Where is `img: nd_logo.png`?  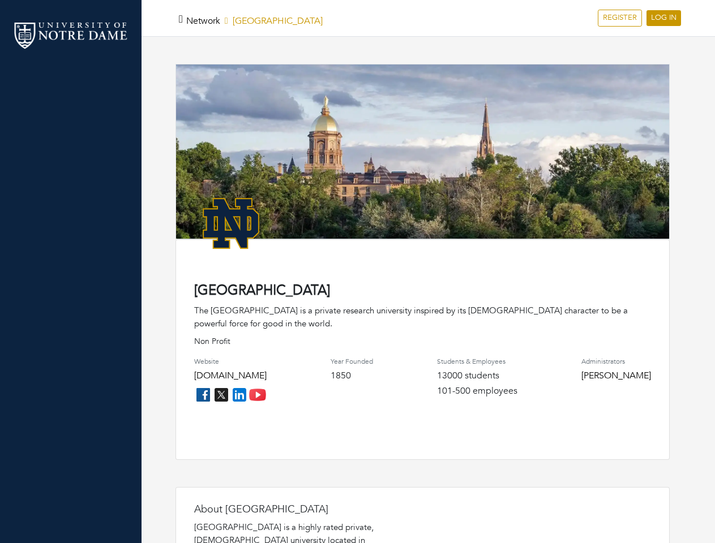 img: nd_logo.png is located at coordinates (71, 35).